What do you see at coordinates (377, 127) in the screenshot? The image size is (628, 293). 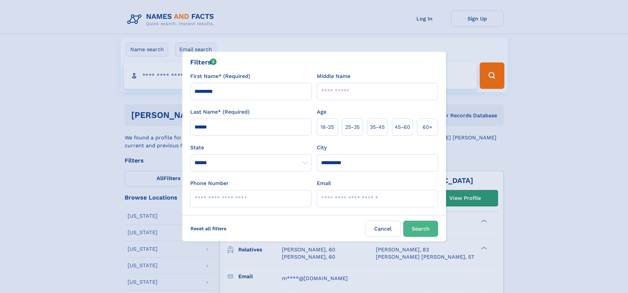 I see `span: 35‑45` at bounding box center [377, 127].